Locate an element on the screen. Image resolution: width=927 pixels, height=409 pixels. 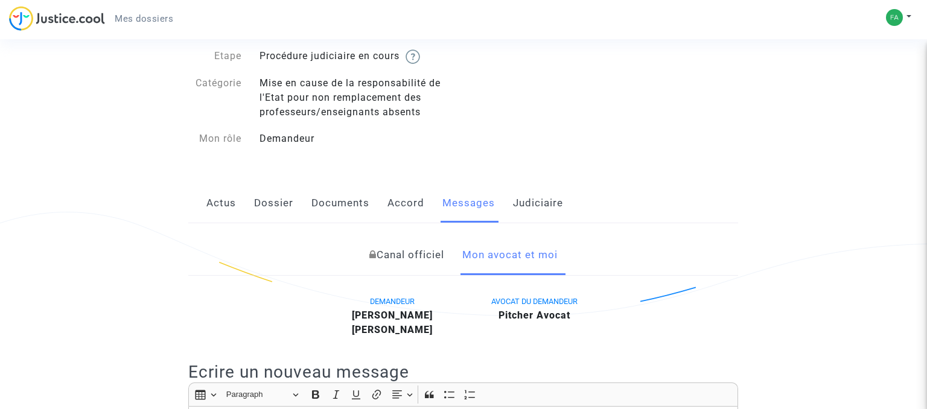
div: Etape is located at coordinates (215, 56).